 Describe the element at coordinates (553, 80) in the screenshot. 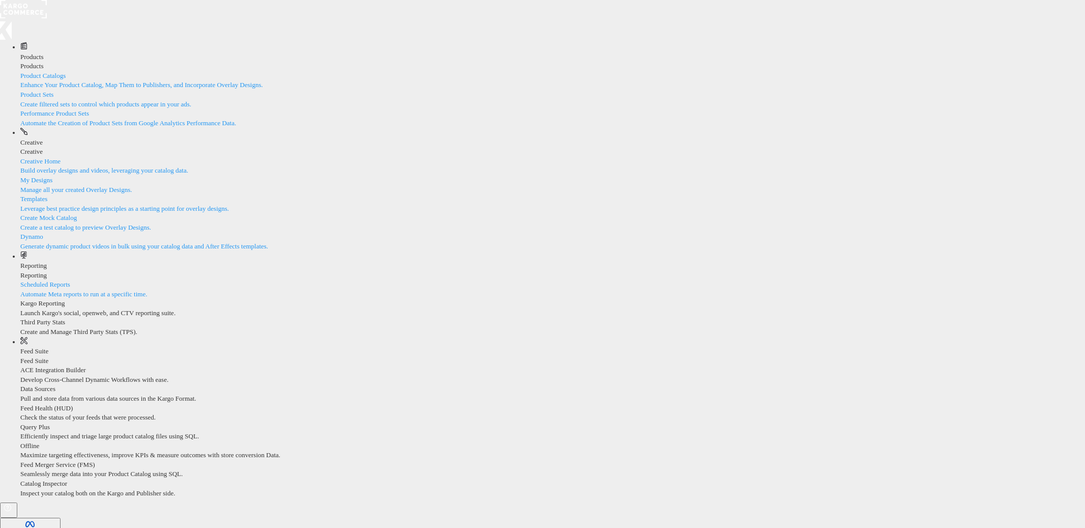

I see `a: Product CatalogsEnhance Your Product Catalog, Map Them to Publishers, and Incorporate Overlay Des...` at that location.